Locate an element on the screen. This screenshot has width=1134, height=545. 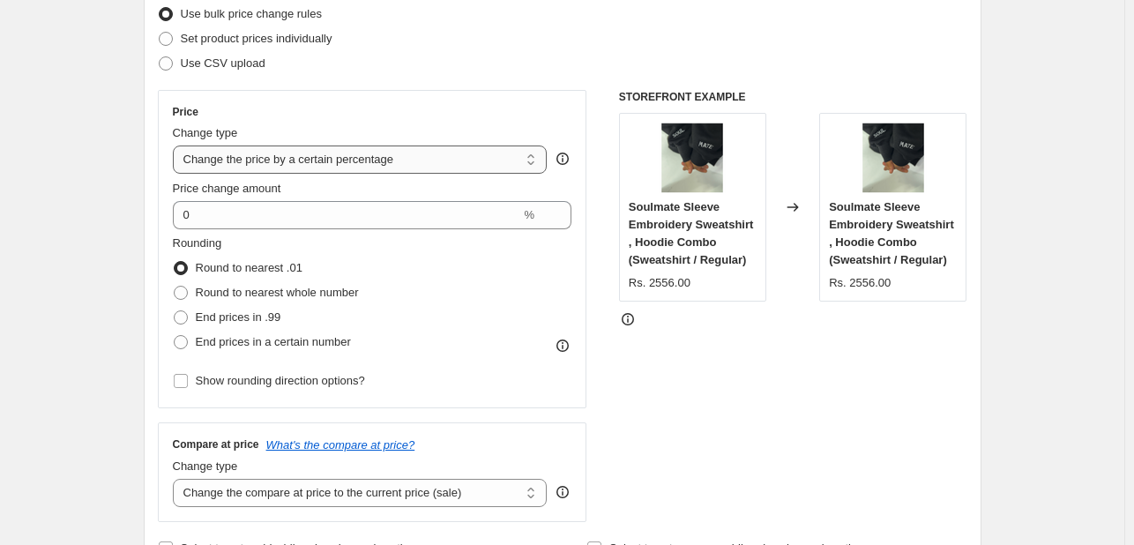
span: End prices in .99 is located at coordinates (238, 317).